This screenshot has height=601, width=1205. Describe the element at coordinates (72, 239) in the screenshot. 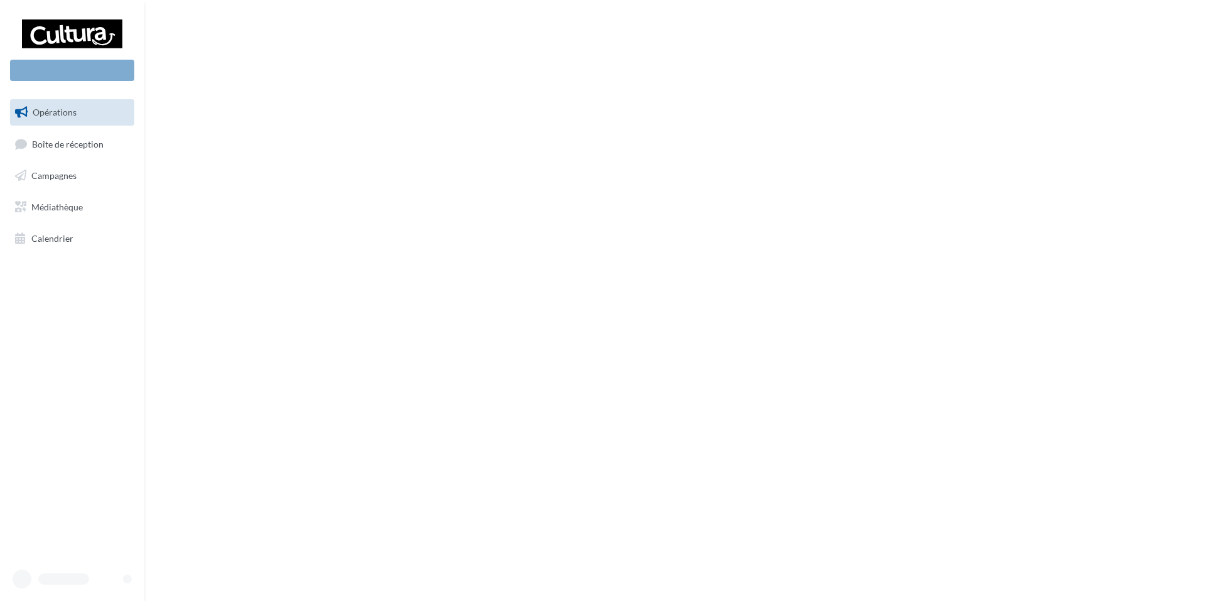

I see `a: Calendrier` at that location.